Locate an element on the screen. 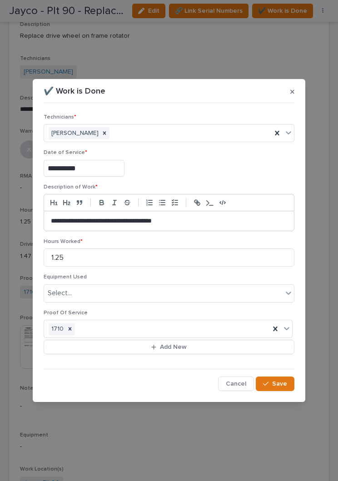  span: Proof Of Service is located at coordinates (65, 313).